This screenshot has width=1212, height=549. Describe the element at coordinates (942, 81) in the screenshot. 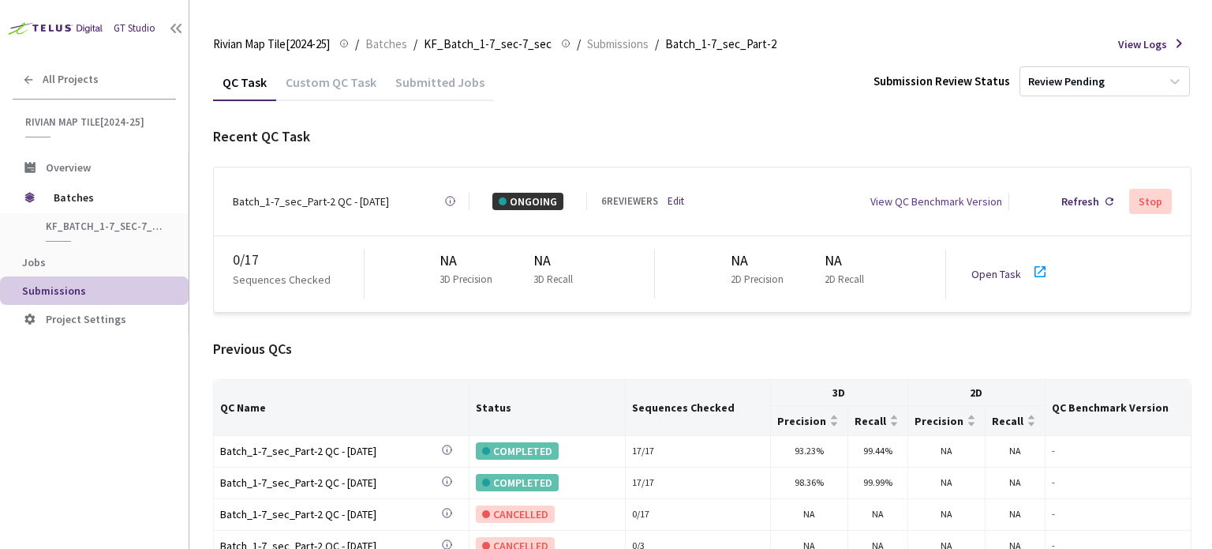

I see `div: Submission Review Status` at that location.